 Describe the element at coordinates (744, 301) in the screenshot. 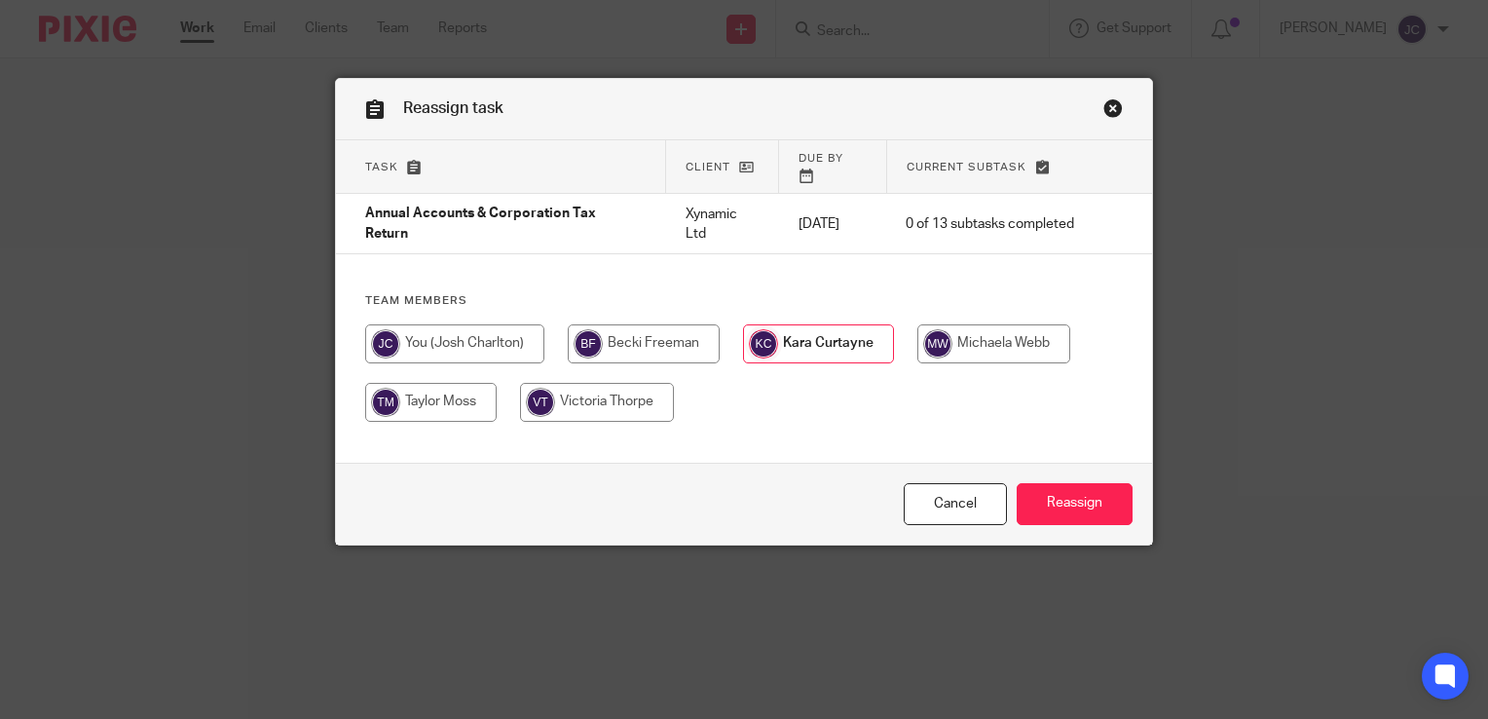

I see `h4: Team members` at that location.